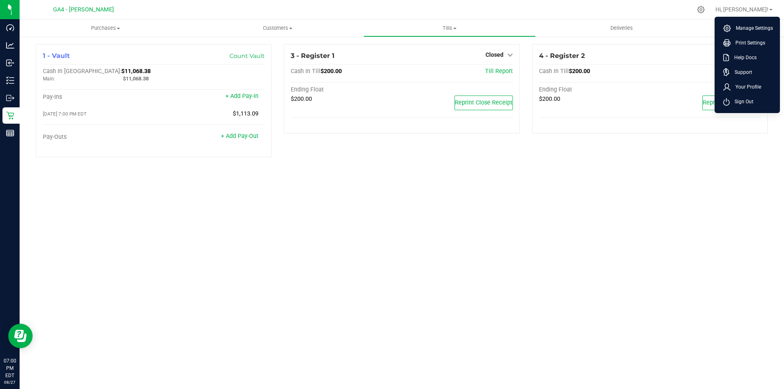  What do you see at coordinates (10, 368) in the screenshot?
I see `p: 07:00 PM EDT` at bounding box center [10, 368].